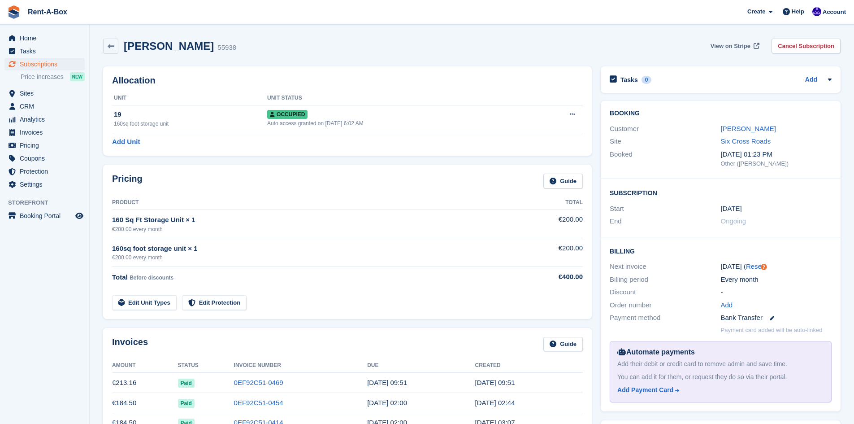  What do you see at coordinates (259, 382) in the screenshot?
I see `a: 0EF92C51-0469` at bounding box center [259, 382].